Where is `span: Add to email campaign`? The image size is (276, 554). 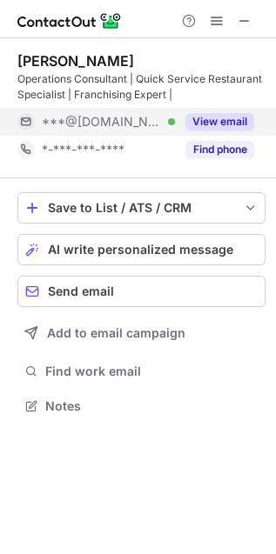 span: Add to email campaign is located at coordinates (116, 333).